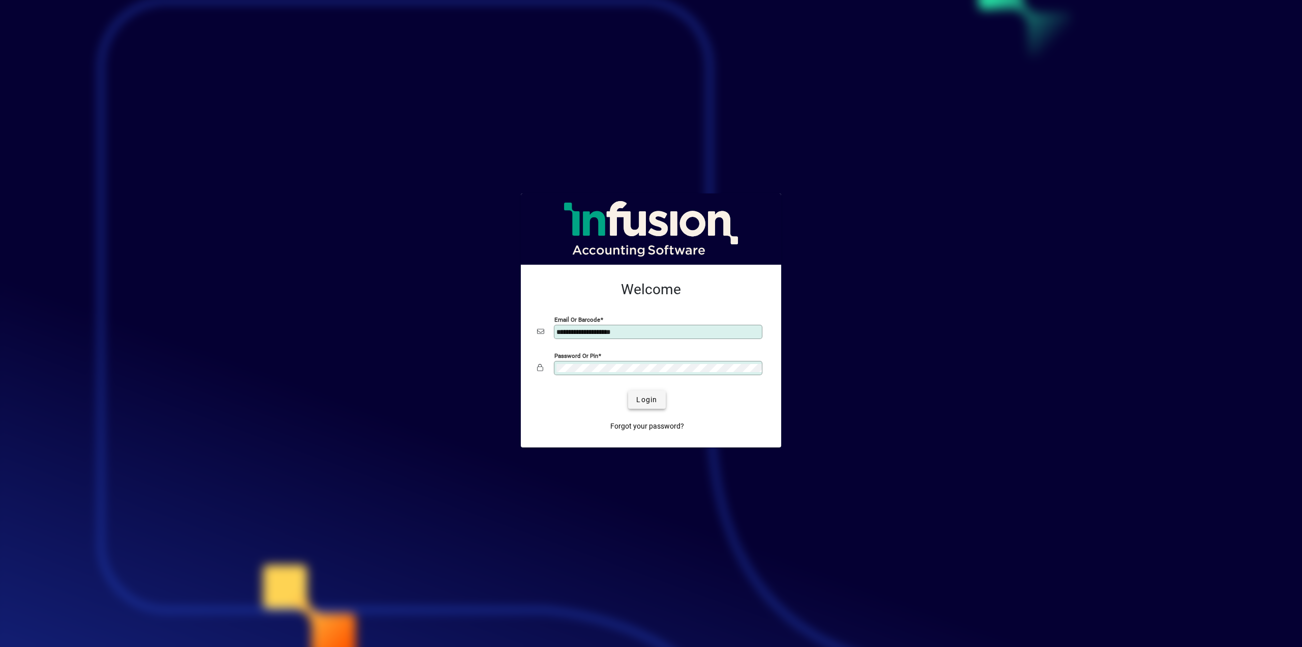 Image resolution: width=1302 pixels, height=647 pixels. What do you see at coordinates (651, 289) in the screenshot?
I see `h2: Welcome` at bounding box center [651, 289].